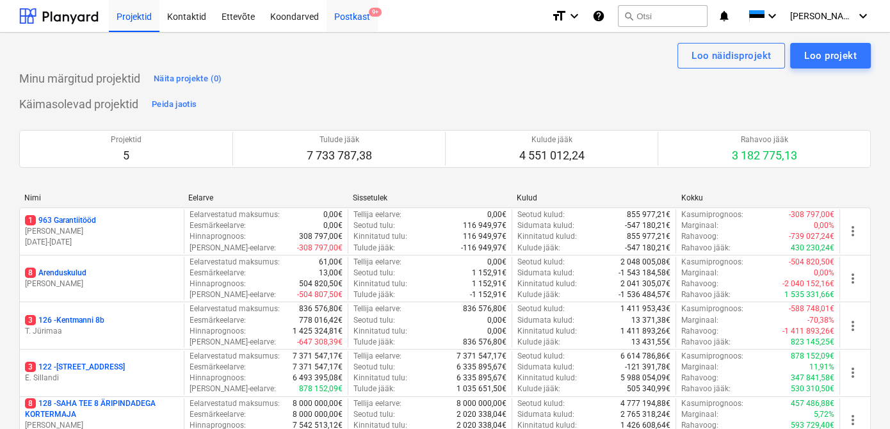 This screenshot has height=429, width=890. What do you see at coordinates (56, 273) in the screenshot?
I see `p: Arenduskulud` at bounding box center [56, 273].